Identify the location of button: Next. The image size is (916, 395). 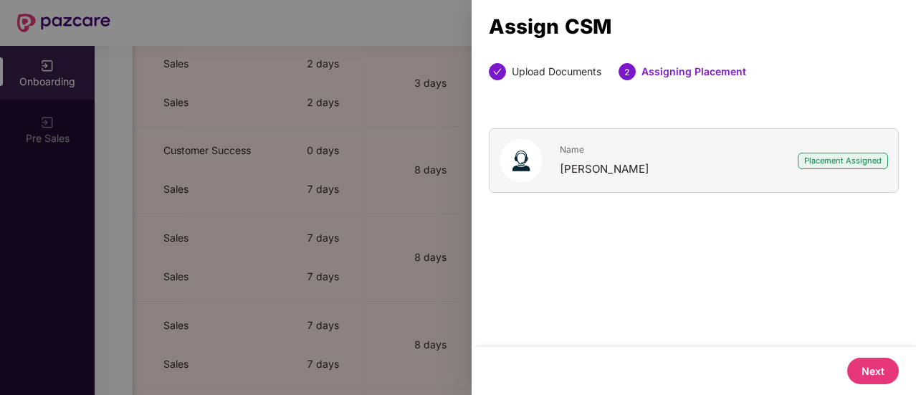
(873, 370).